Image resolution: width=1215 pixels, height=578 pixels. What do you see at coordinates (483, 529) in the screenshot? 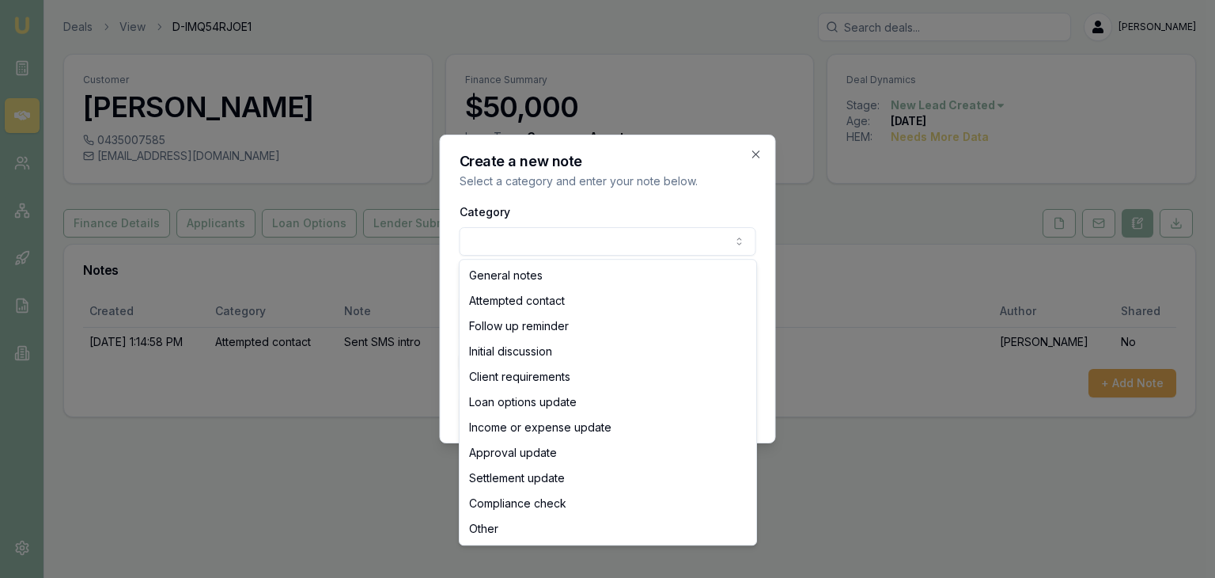
I see `span: Other` at bounding box center [483, 529].